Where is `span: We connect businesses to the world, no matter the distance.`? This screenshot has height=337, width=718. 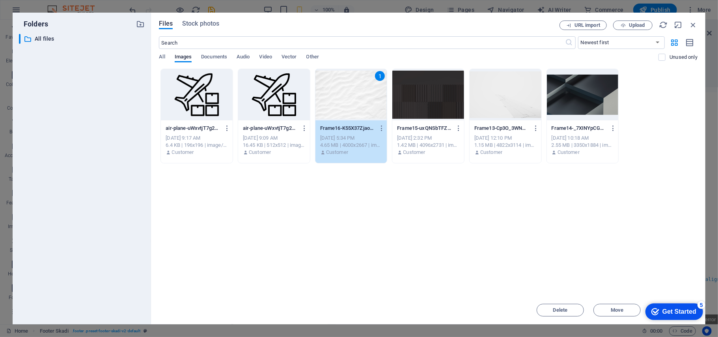
span: We connect businesses to the world, no matter the distance. is located at coordinates (90, 101).